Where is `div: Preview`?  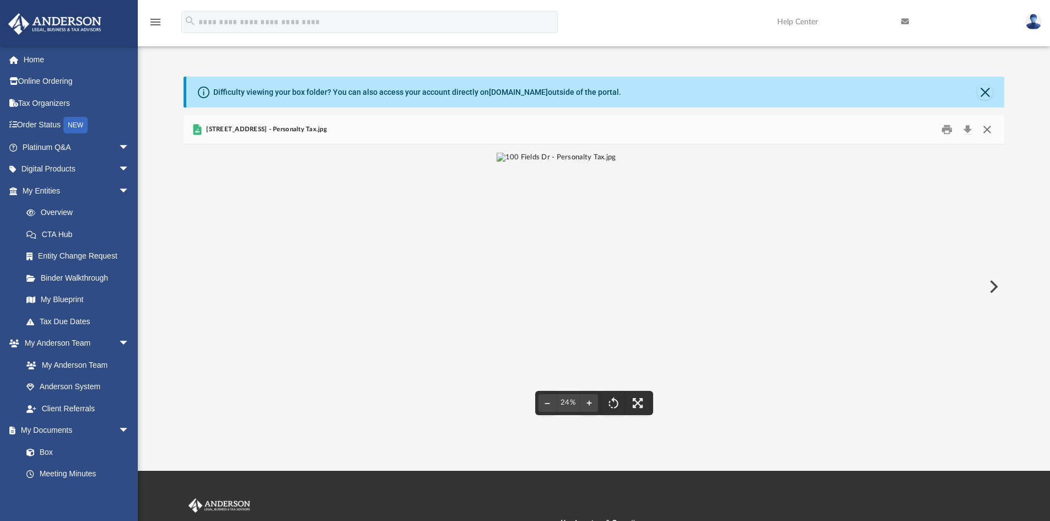 div: Preview is located at coordinates (594, 272).